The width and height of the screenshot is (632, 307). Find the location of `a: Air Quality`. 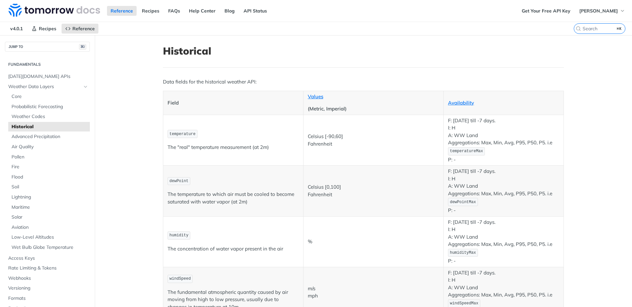

a: Air Quality is located at coordinates (49, 147).